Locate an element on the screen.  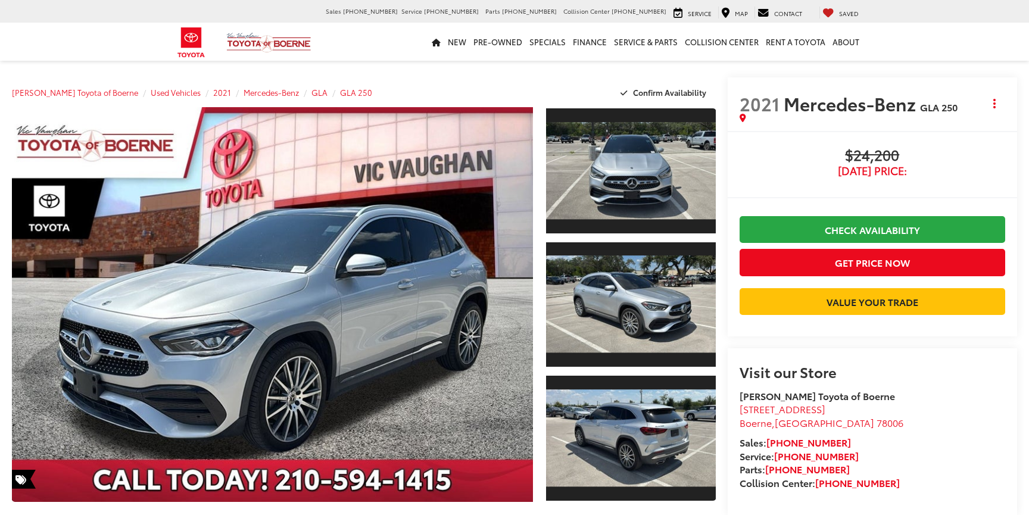
a: Value Your Trade is located at coordinates (872, 301).